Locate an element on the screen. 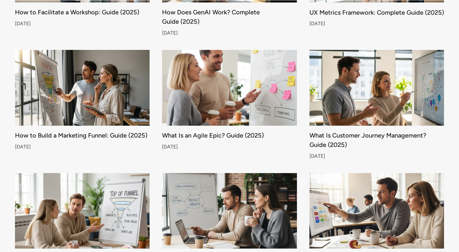 This screenshot has width=459, height=252. div: What Is an Agile Epic? Guide (2025) is located at coordinates (229, 135).